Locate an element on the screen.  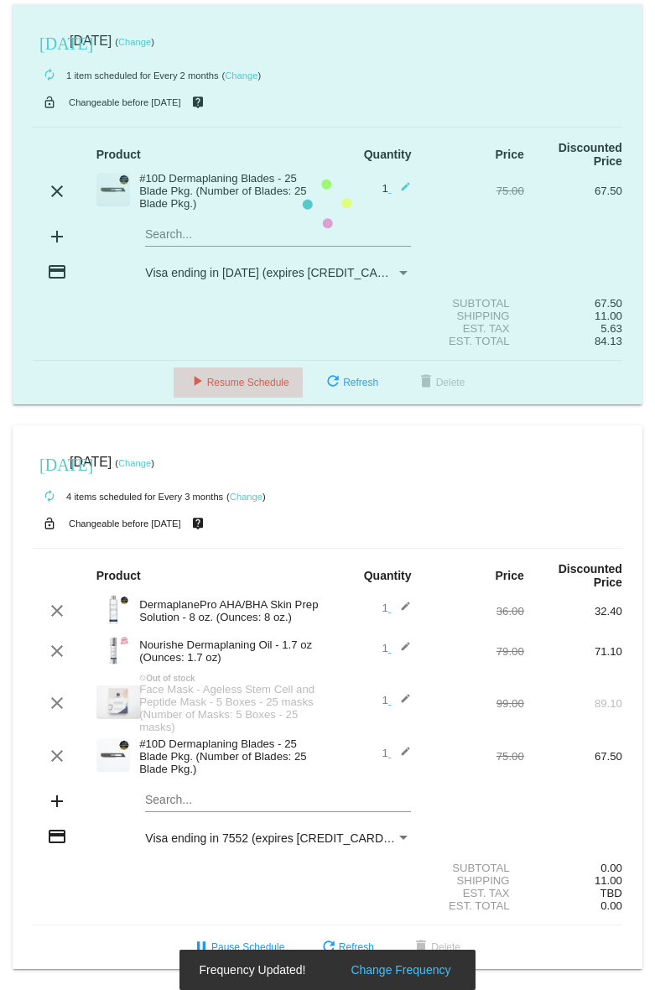
button: Pause Schedule is located at coordinates (237, 947).